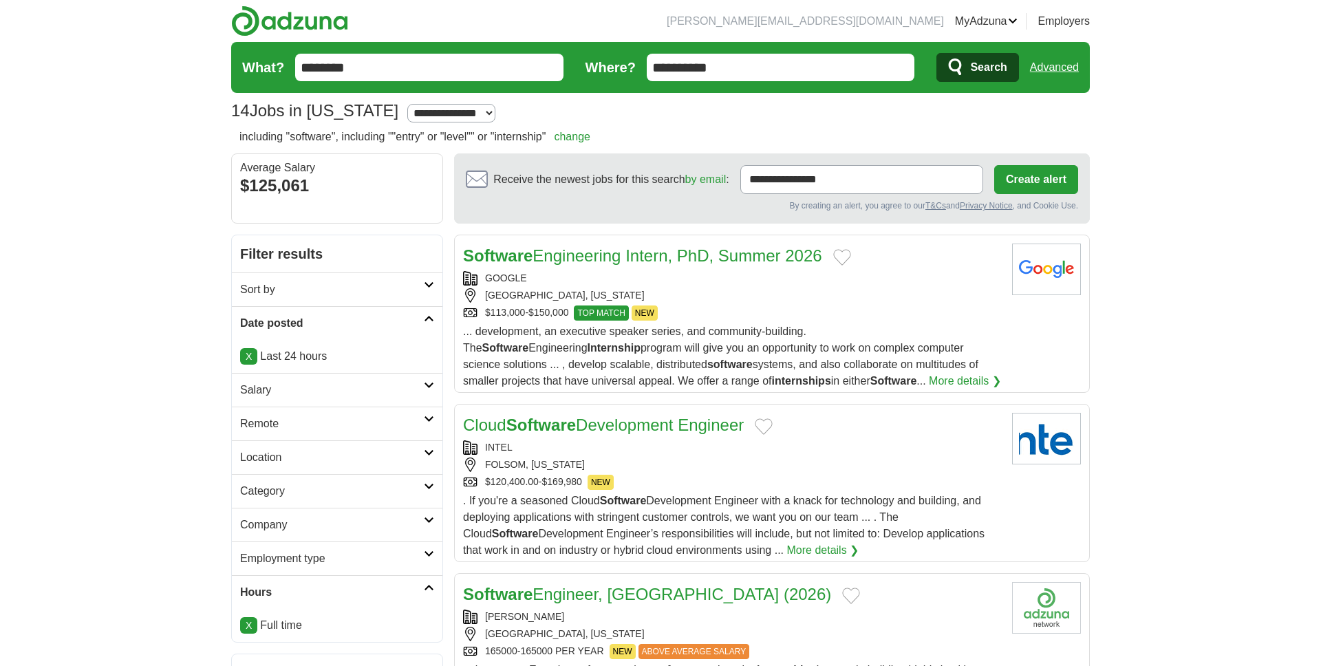 The width and height of the screenshot is (1321, 666). Describe the element at coordinates (240, 111) in the screenshot. I see `span: 14` at that location.